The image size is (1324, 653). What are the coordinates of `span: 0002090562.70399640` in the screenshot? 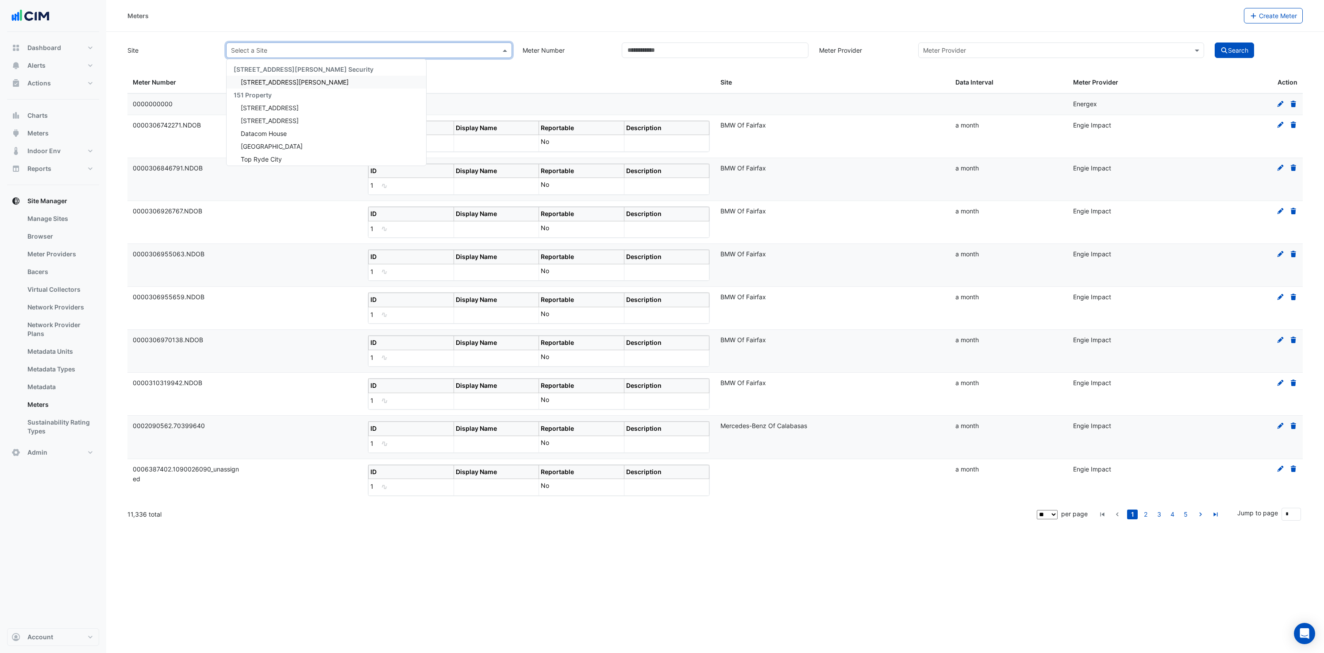 It's located at (169, 425).